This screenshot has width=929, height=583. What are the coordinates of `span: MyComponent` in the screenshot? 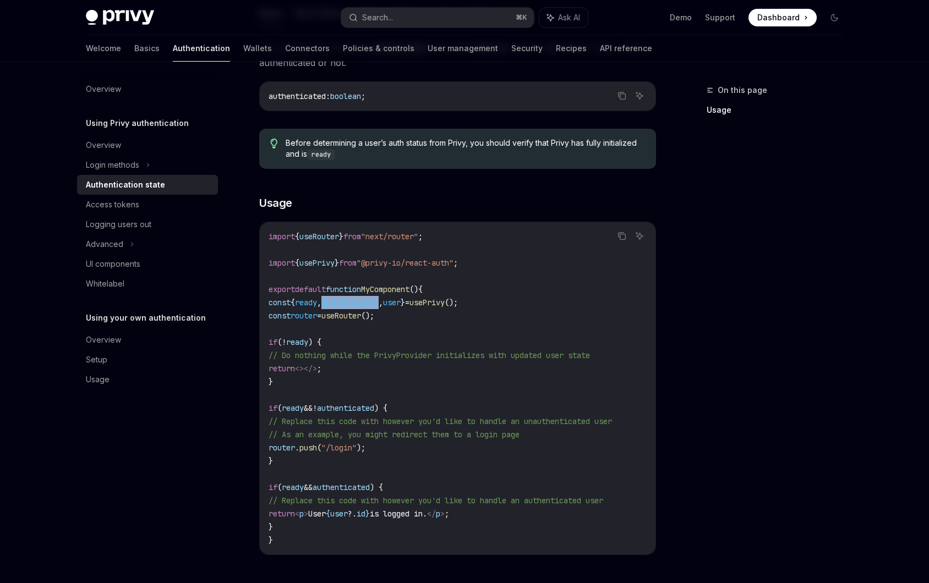 It's located at (385, 289).